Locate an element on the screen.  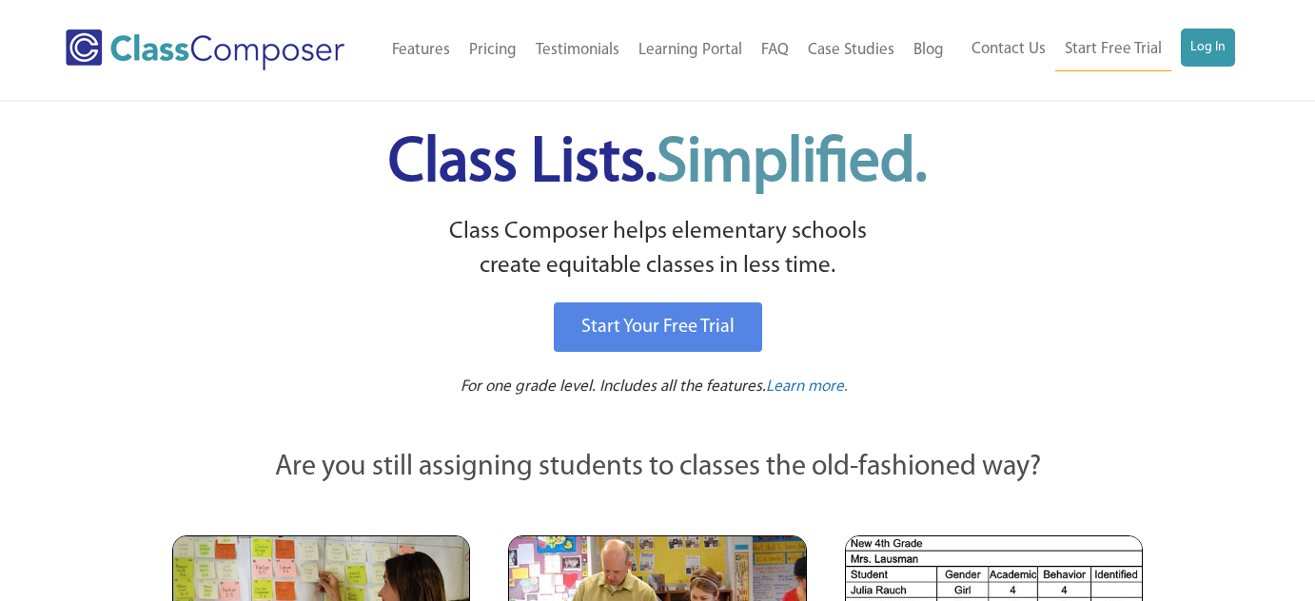
span: Simplified. is located at coordinates (792, 164).